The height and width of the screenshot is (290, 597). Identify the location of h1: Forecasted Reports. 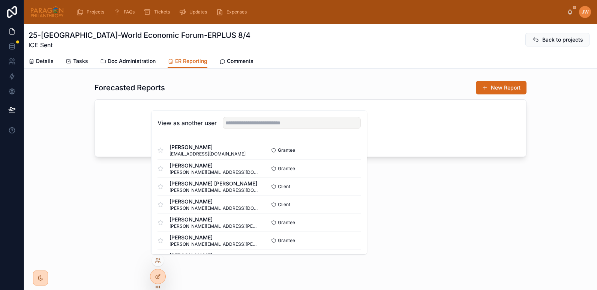
(130, 88).